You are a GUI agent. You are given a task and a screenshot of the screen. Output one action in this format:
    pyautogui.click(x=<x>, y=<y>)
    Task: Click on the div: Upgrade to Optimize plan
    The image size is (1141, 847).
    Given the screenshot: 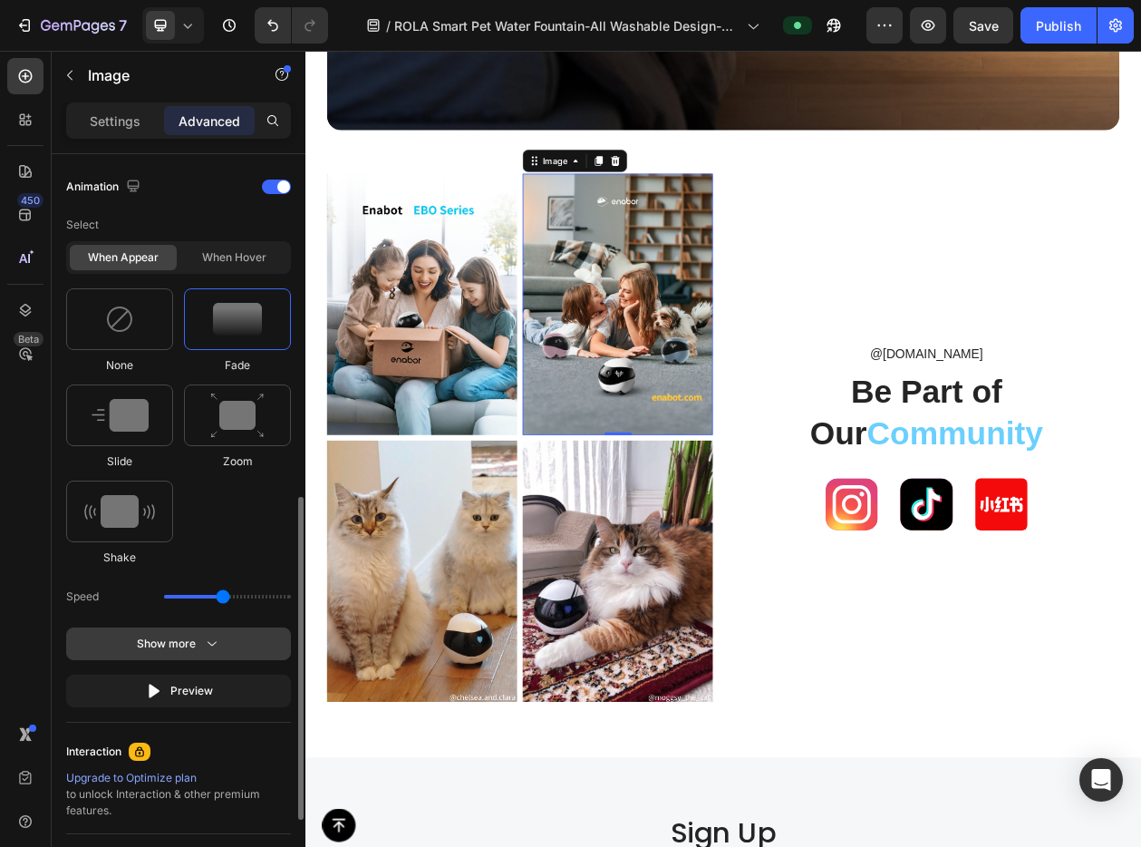 What is the action you would take?
    pyautogui.click(x=179, y=778)
    